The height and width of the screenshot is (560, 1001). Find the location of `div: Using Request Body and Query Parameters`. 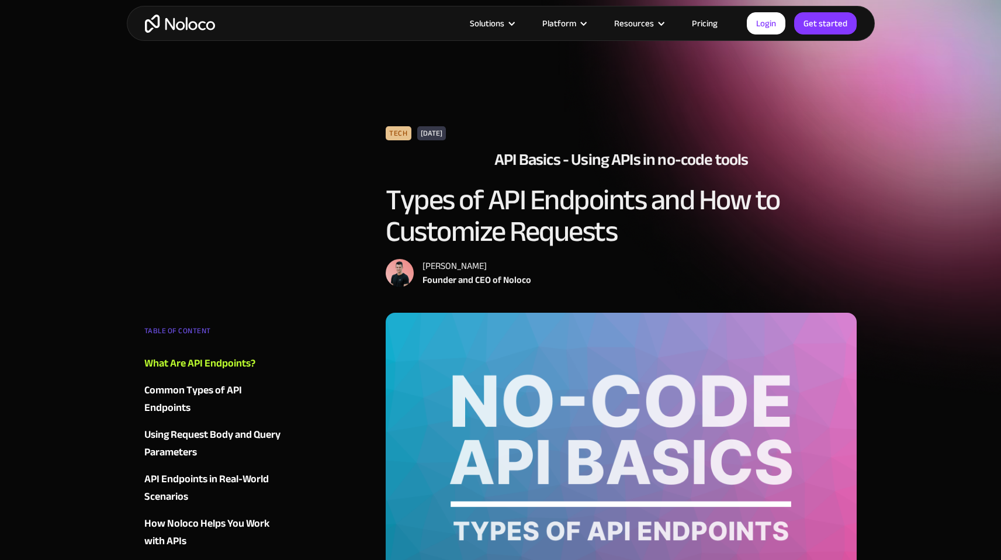

div: Using Request Body and Query Parameters is located at coordinates (215, 443).